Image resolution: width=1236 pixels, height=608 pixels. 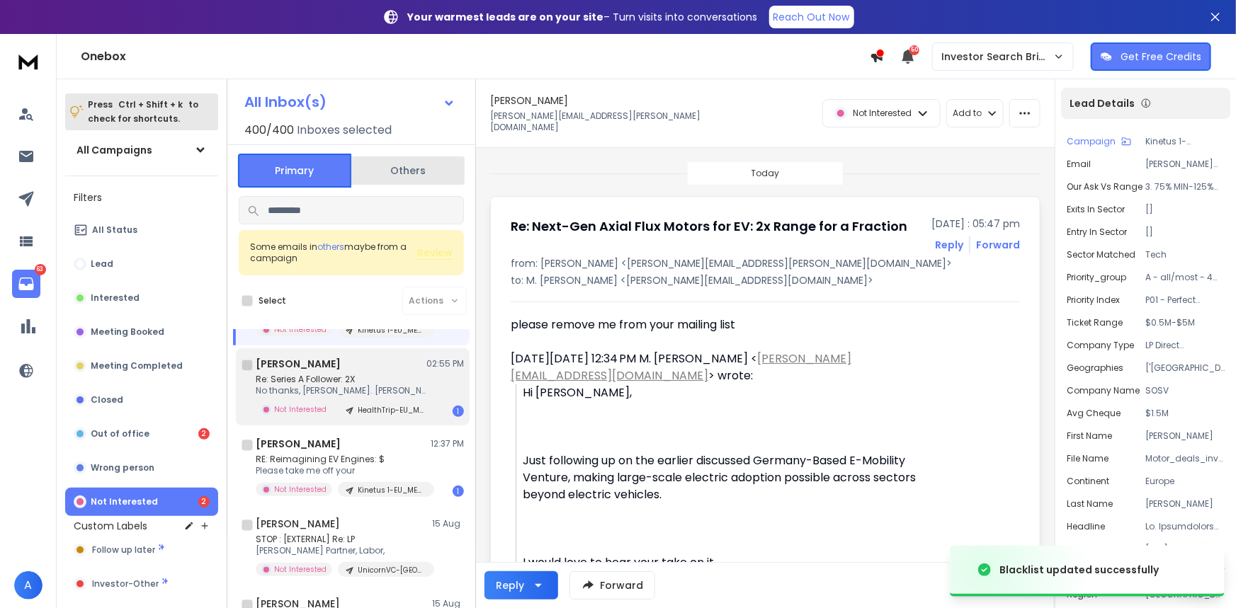 What do you see at coordinates (341, 471) in the screenshot?
I see `p: Please take me off your` at bounding box center [341, 471].